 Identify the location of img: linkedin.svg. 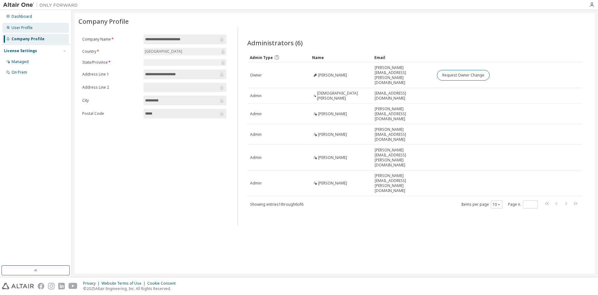
(61, 285).